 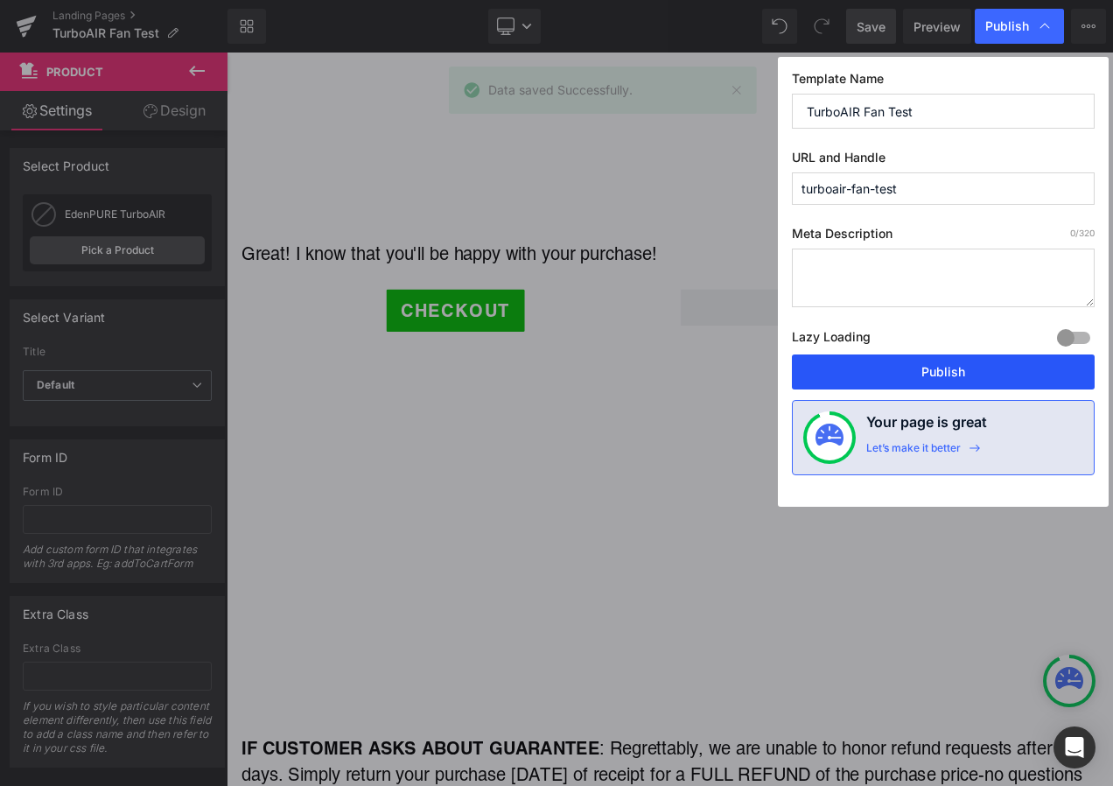 I want to click on span: Publish, so click(x=1007, y=26).